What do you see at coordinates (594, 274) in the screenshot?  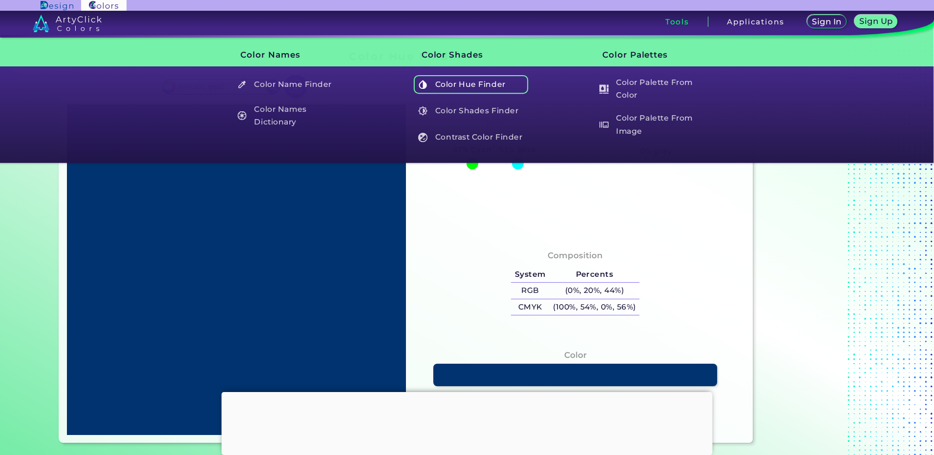 I see `h5: Percents` at bounding box center [594, 274].